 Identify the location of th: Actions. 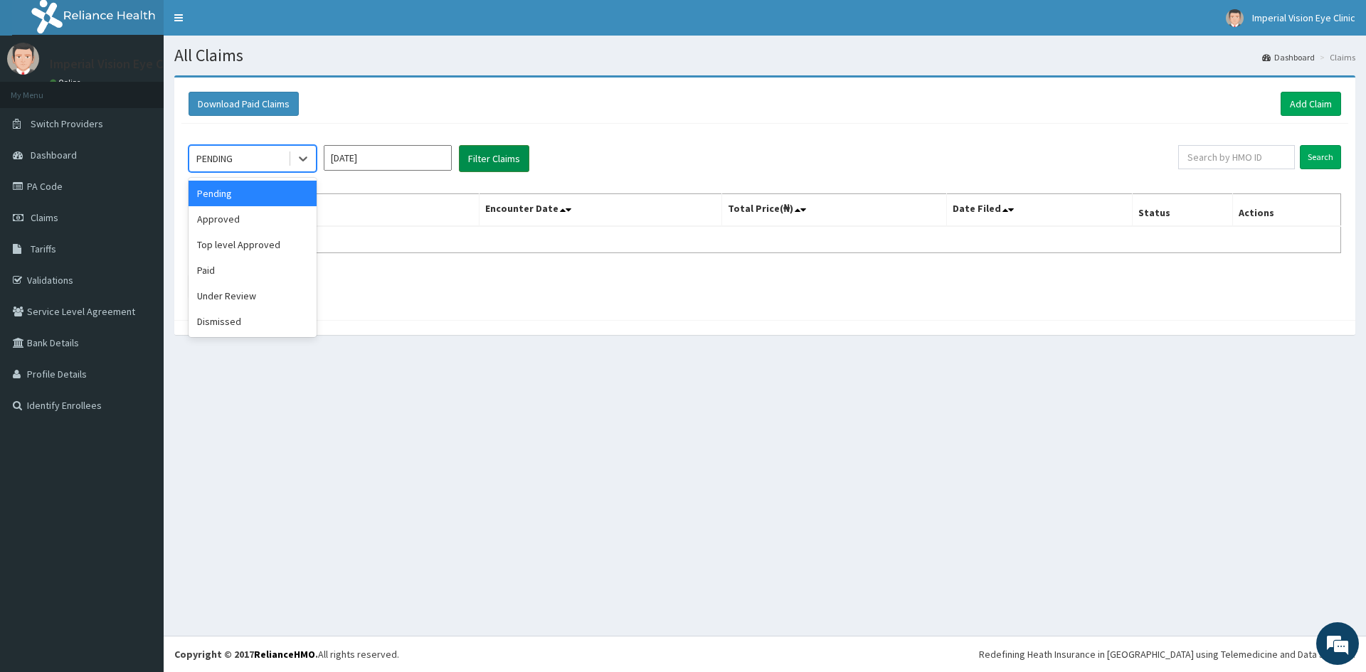
(1286, 211).